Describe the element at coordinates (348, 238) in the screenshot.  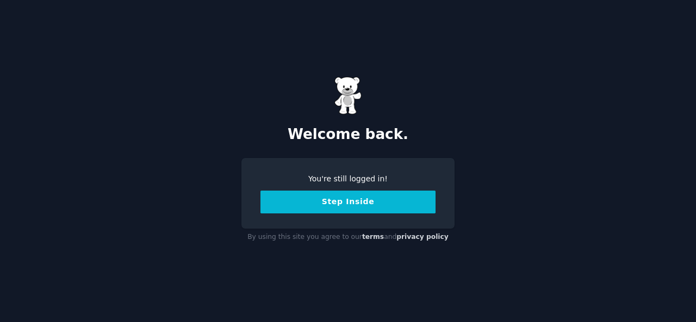
I see `div: By using this site you agree to our and` at that location.